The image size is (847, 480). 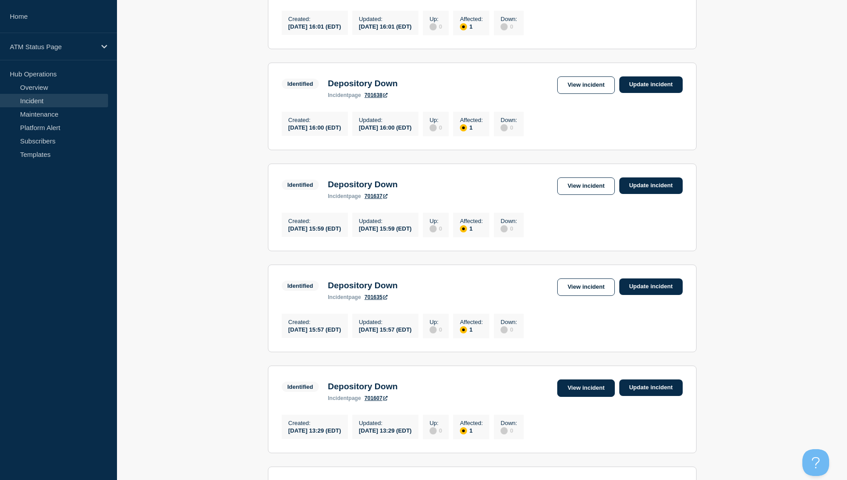 What do you see at coordinates (376, 196) in the screenshot?
I see `a: 701637` at bounding box center [376, 196].